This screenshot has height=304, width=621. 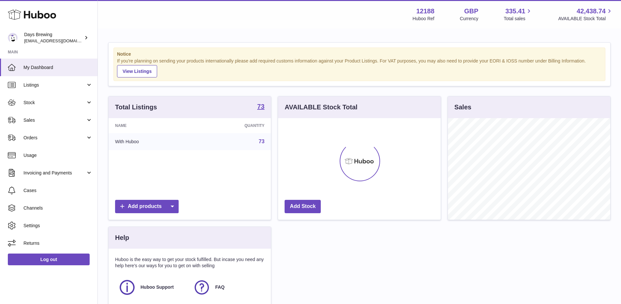 I want to click on strong: GBP, so click(x=471, y=11).